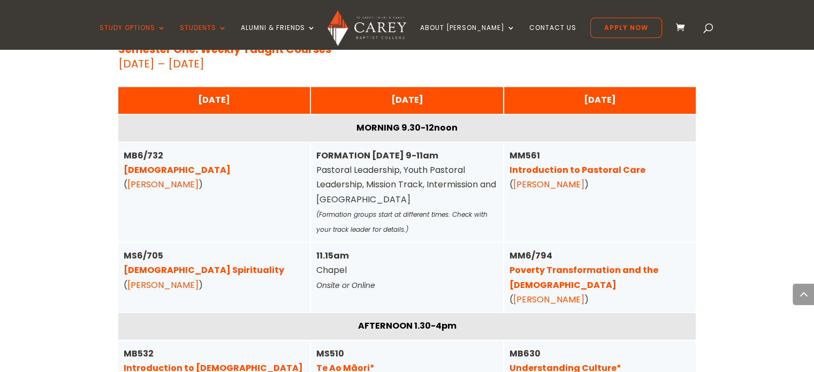 The width and height of the screenshot is (814, 372). I want to click on em: (Formation groups start at different times. Check with your track leader for details.), so click(402, 222).